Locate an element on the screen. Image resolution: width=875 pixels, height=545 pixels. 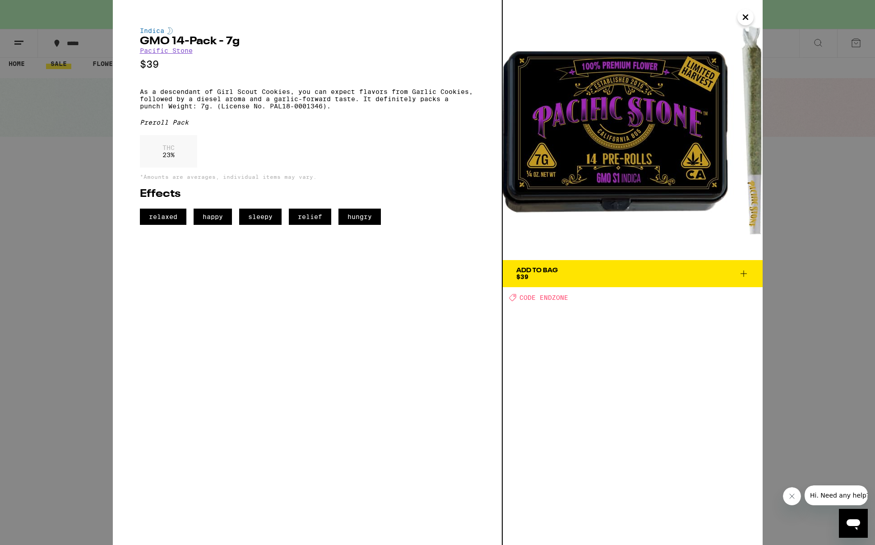
span: CODE ENDZONE is located at coordinates (544, 297).